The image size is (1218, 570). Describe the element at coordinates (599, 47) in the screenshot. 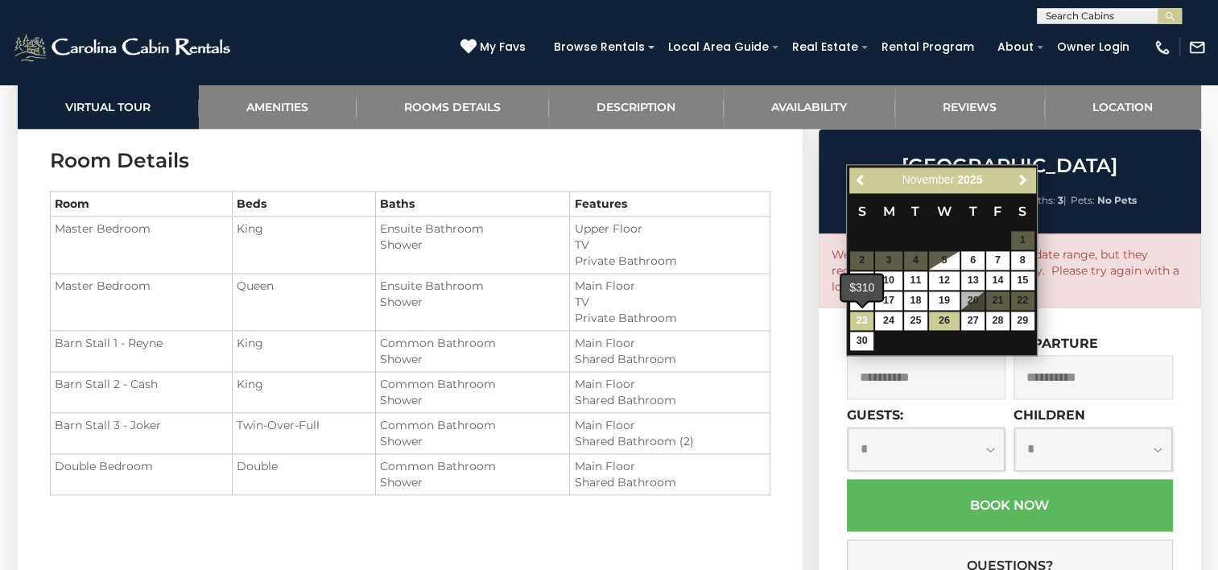

I see `a: Browse Rentals` at that location.